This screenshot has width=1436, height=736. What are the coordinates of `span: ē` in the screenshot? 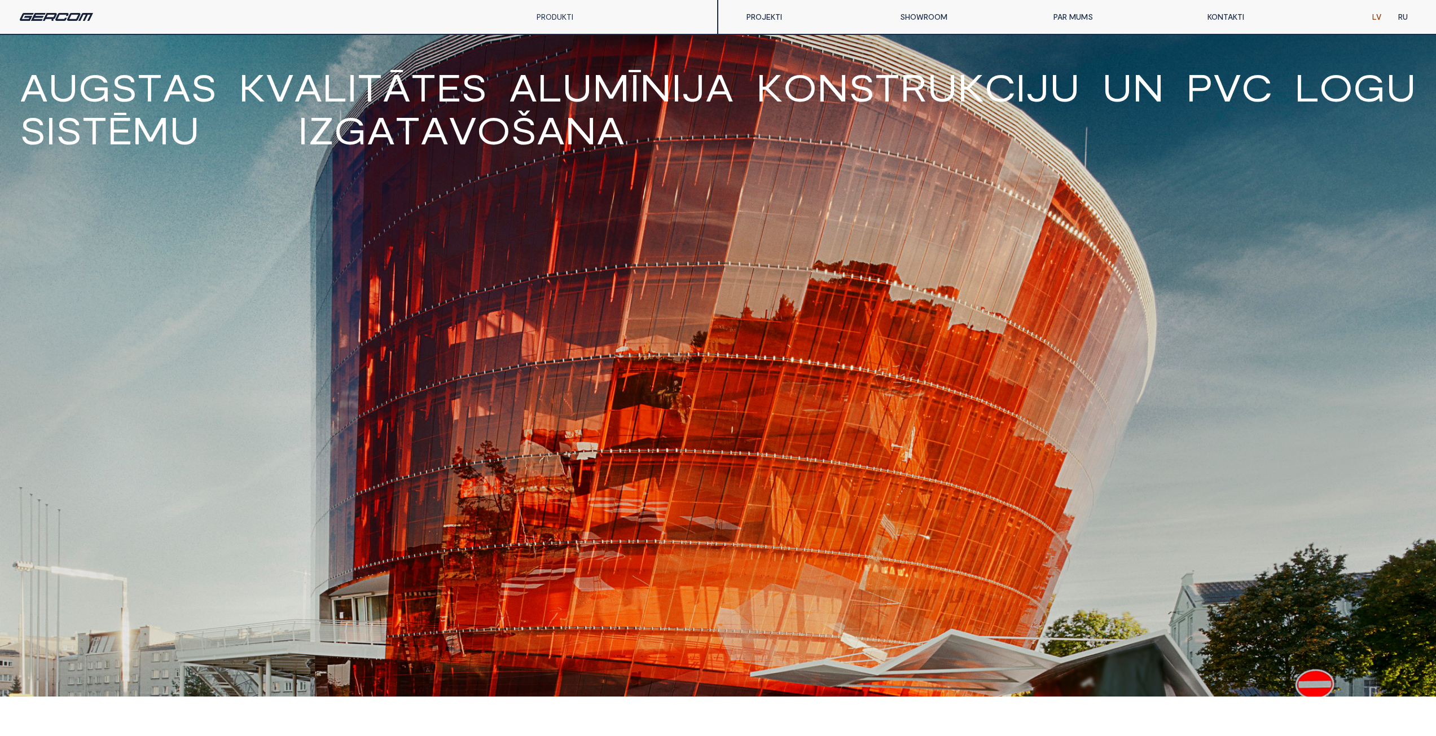 It's located at (120, 130).